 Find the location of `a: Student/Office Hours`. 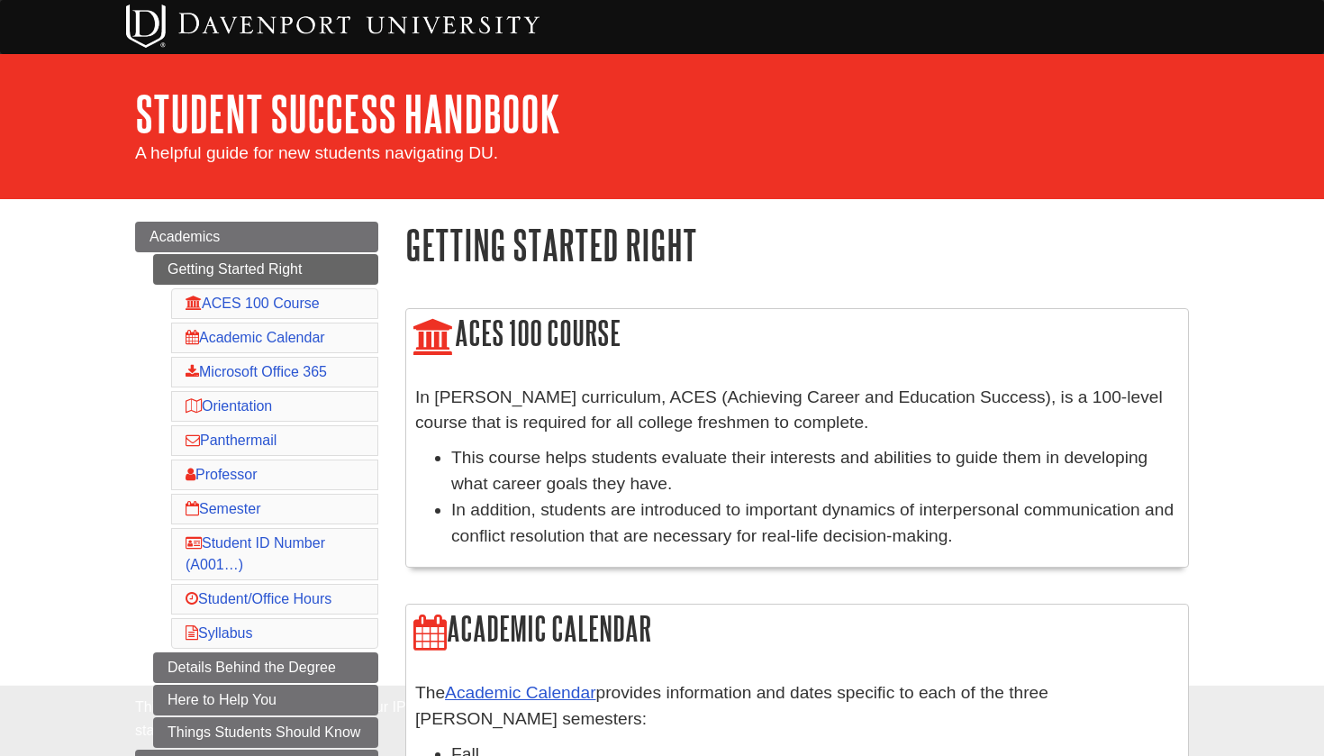

a: Student/Office Hours is located at coordinates (259, 598).